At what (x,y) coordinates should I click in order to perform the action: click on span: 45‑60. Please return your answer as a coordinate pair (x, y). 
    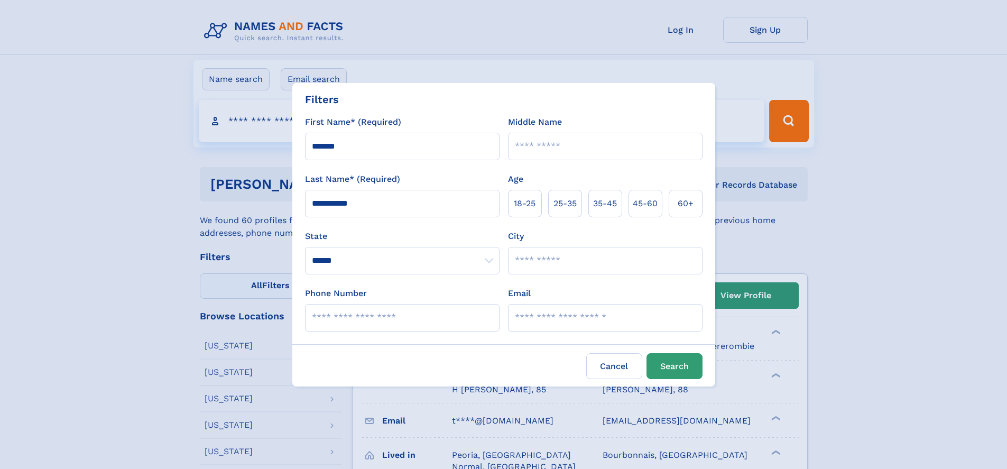
    Looking at the image, I should click on (645, 204).